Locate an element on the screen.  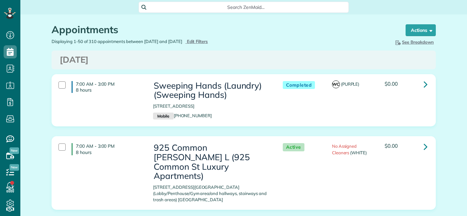
span: No Assigned Cleaners is located at coordinates (345, 149).